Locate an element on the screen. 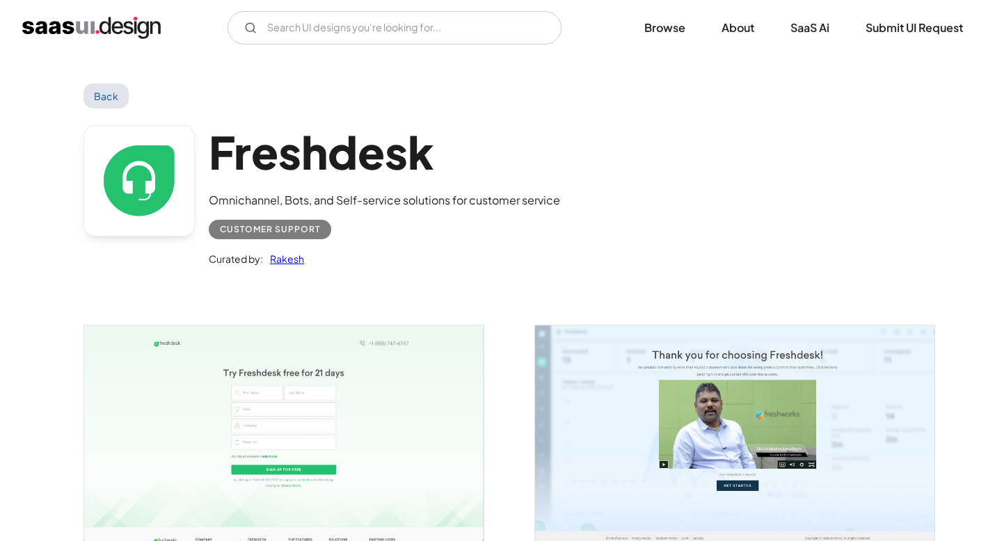  img: 6016ecb482f72c48898c28ae_freshdesk-login.jpg is located at coordinates (284, 433).